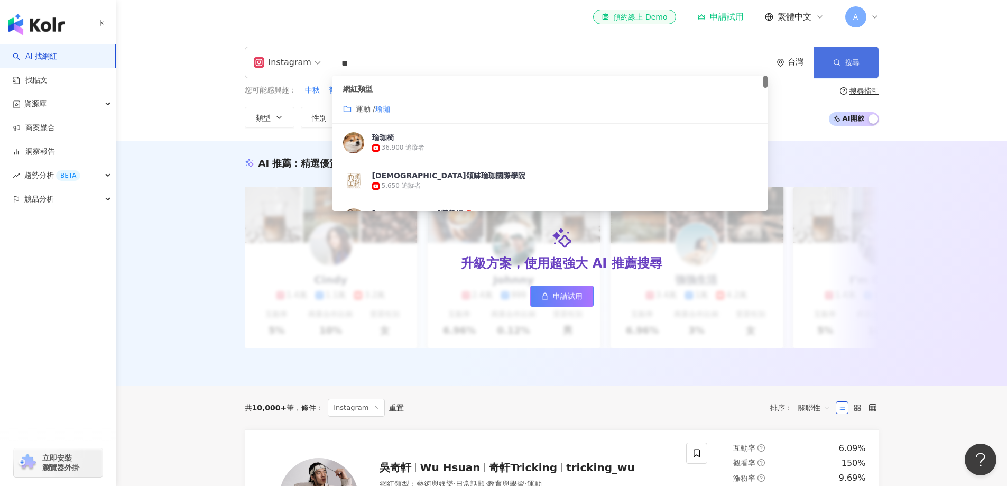  Describe the element at coordinates (30, 80) in the screenshot. I see `a: 找貼文` at that location.